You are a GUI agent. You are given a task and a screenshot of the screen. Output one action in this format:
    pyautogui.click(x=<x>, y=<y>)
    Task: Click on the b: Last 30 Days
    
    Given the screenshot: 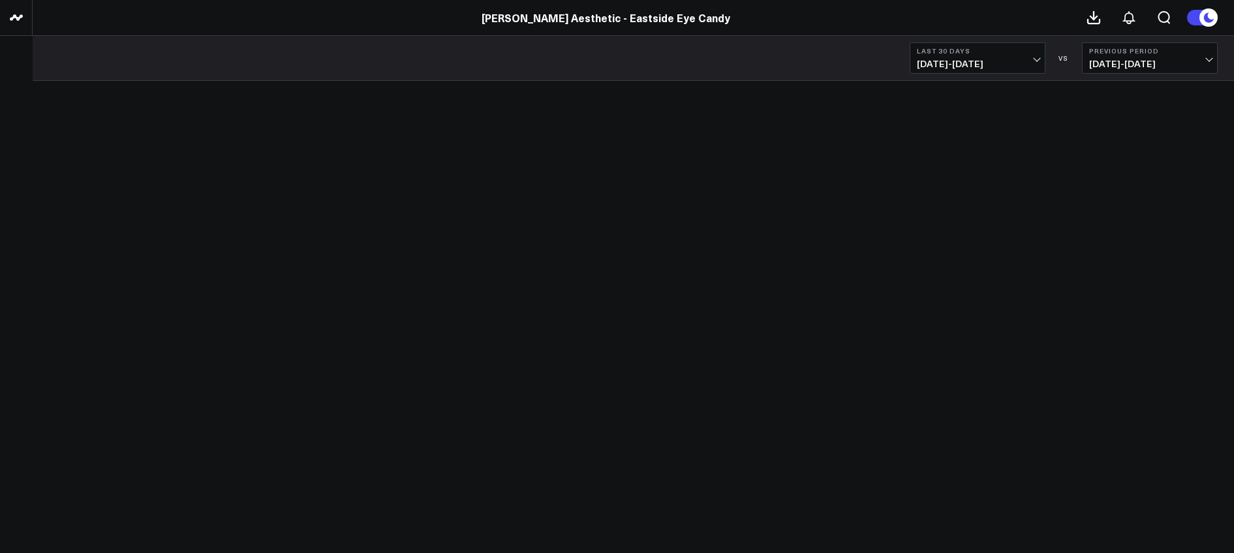 What is the action you would take?
    pyautogui.click(x=977, y=51)
    